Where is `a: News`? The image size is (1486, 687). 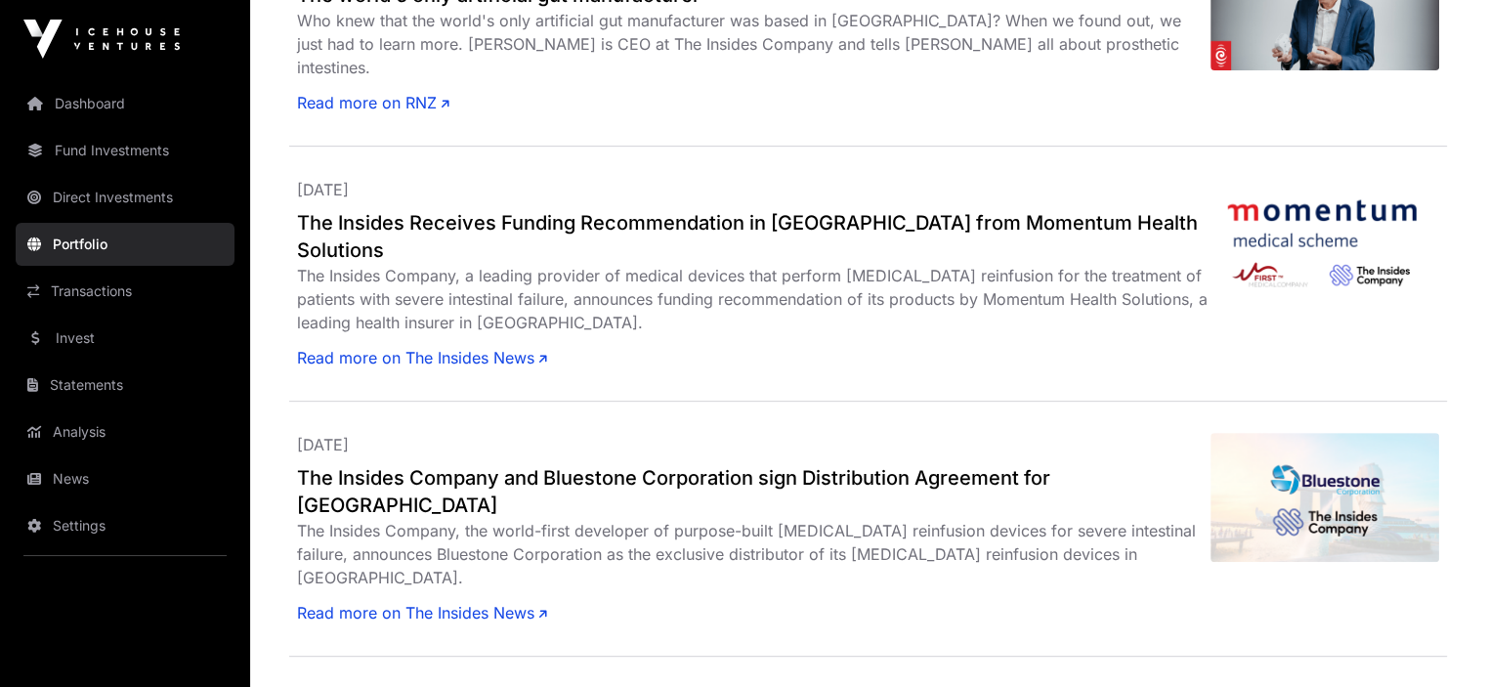
a: News is located at coordinates (125, 479).